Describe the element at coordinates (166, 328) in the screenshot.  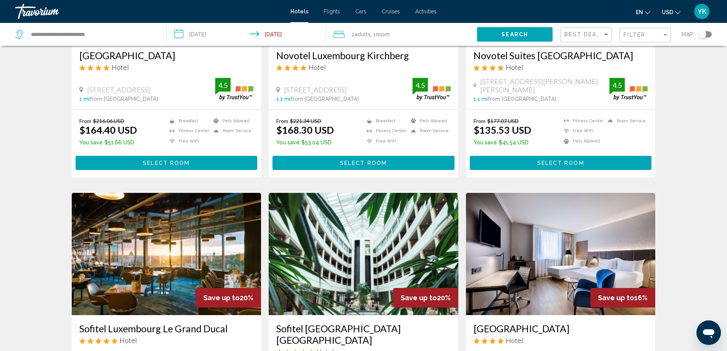
I see `h3: Sofitel Luxembourg Le Grand Ducal` at that location.